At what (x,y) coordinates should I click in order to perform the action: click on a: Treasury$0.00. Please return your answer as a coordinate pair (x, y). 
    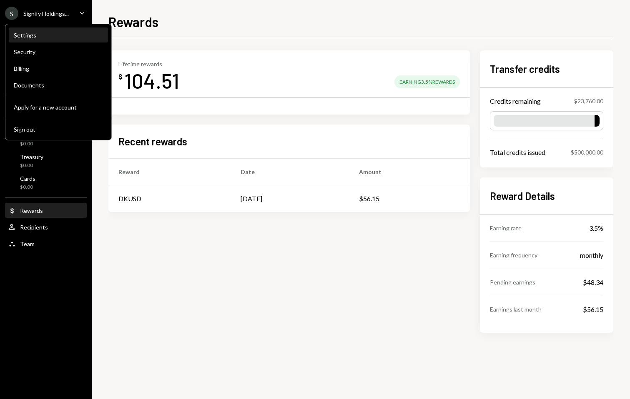
    Looking at the image, I should click on (46, 161).